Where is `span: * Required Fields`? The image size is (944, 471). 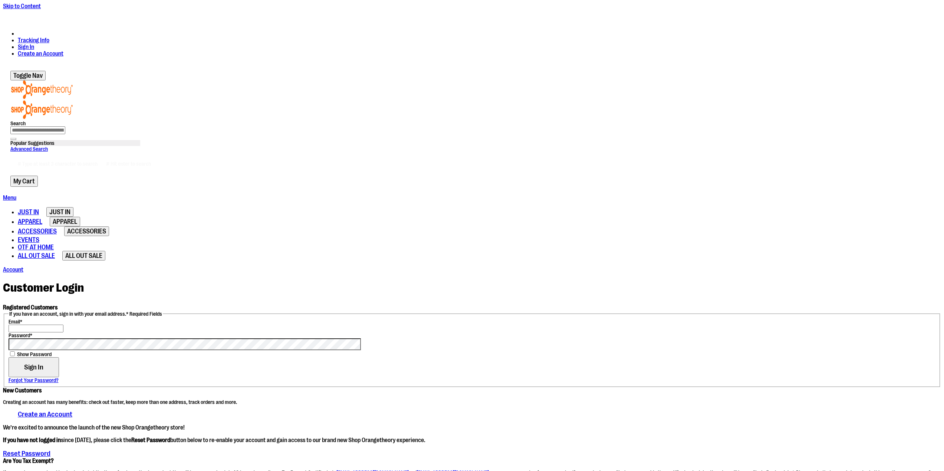 span: * Required Fields is located at coordinates (144, 314).